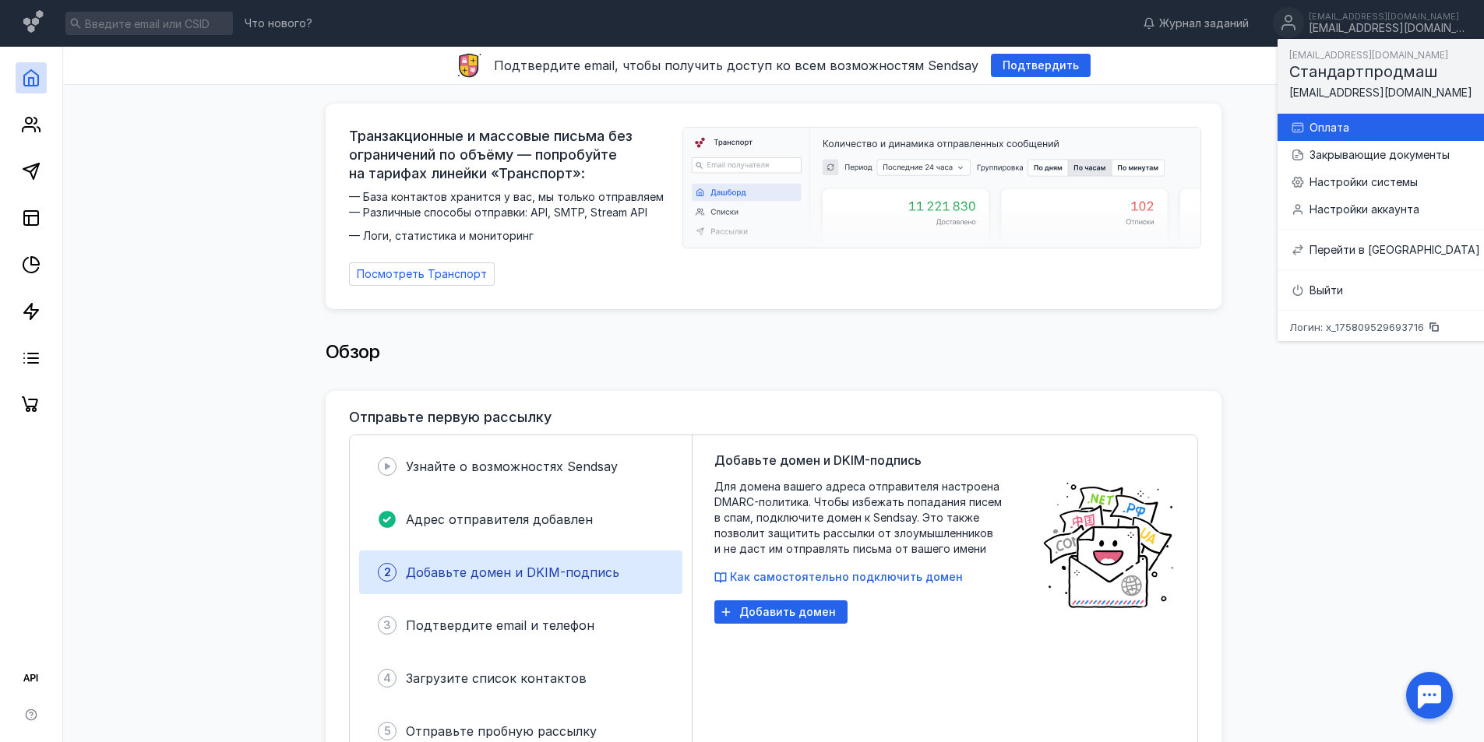 The height and width of the screenshot is (742, 1484). Describe the element at coordinates (1394, 291) in the screenshot. I see `div: Выйти` at that location.